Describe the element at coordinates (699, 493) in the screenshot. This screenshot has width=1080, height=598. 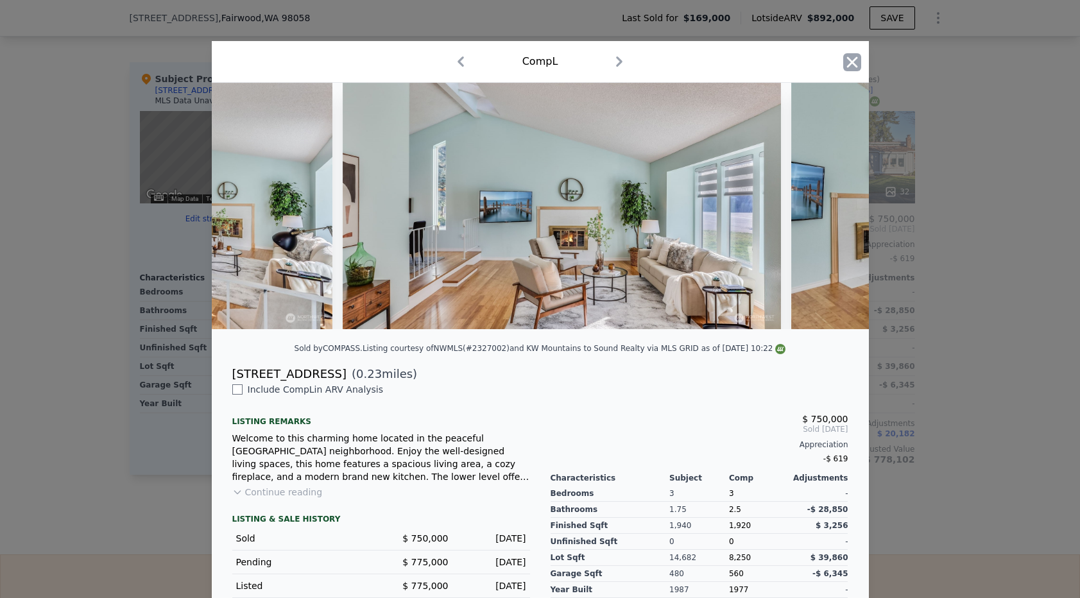
I see `div: 3` at that location.